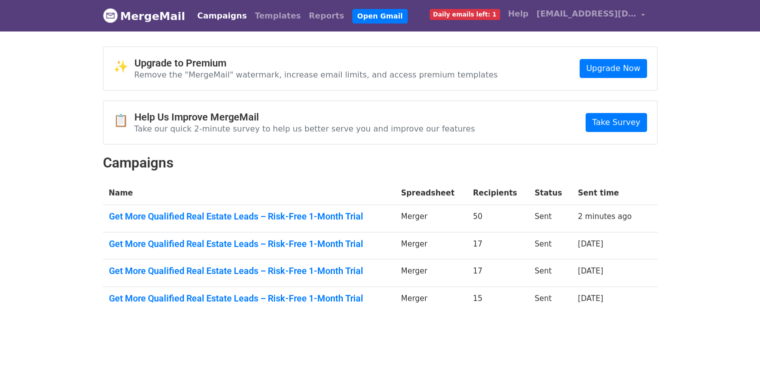 The width and height of the screenshot is (760, 365). I want to click on a: Templates, so click(278, 16).